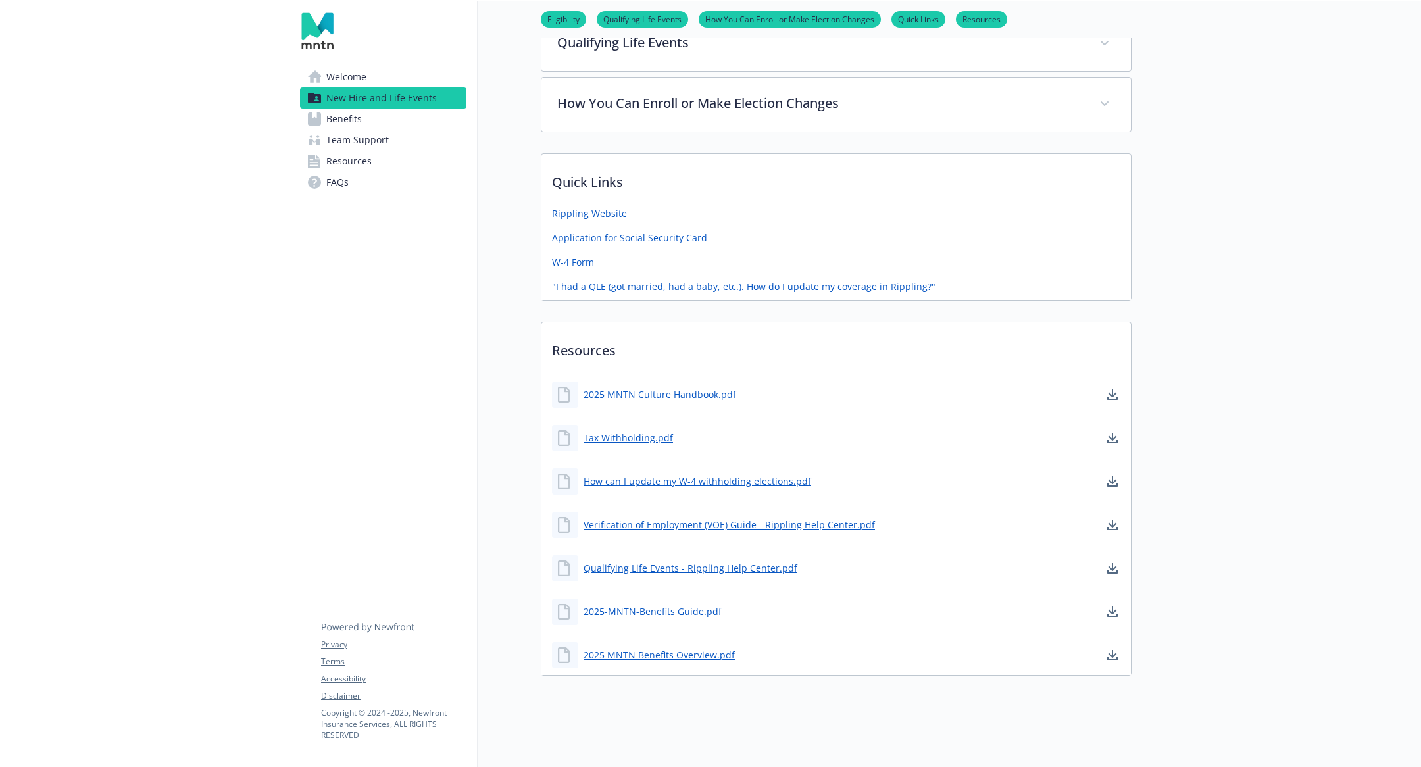 This screenshot has width=1421, height=767. Describe the element at coordinates (393, 662) in the screenshot. I see `a: Terms` at that location.